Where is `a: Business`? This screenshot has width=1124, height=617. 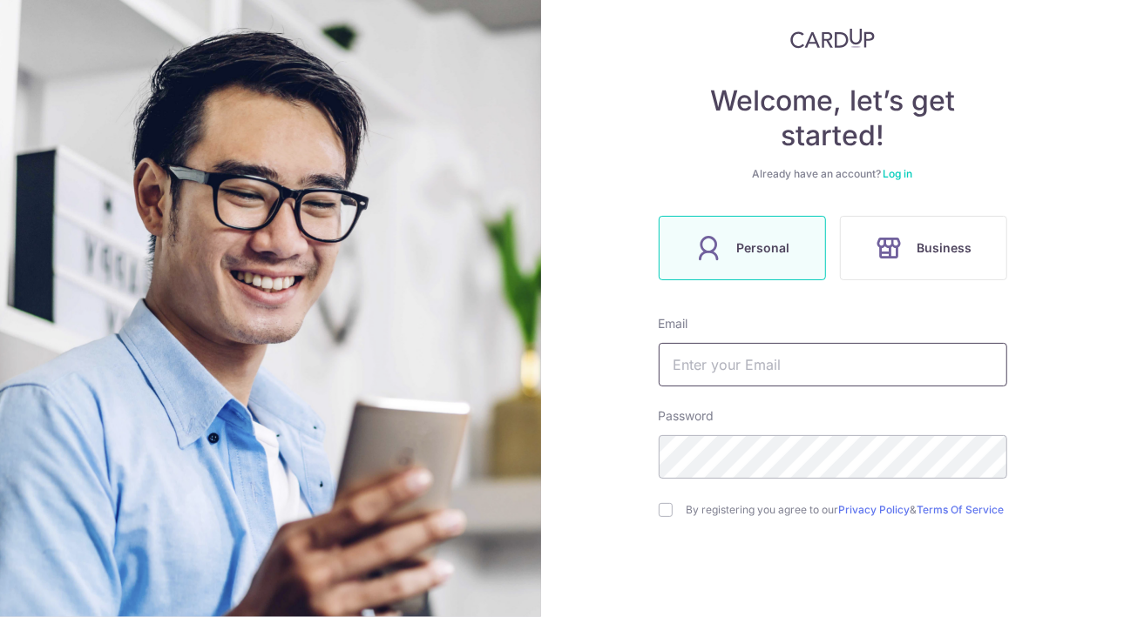
a: Business is located at coordinates (923, 248).